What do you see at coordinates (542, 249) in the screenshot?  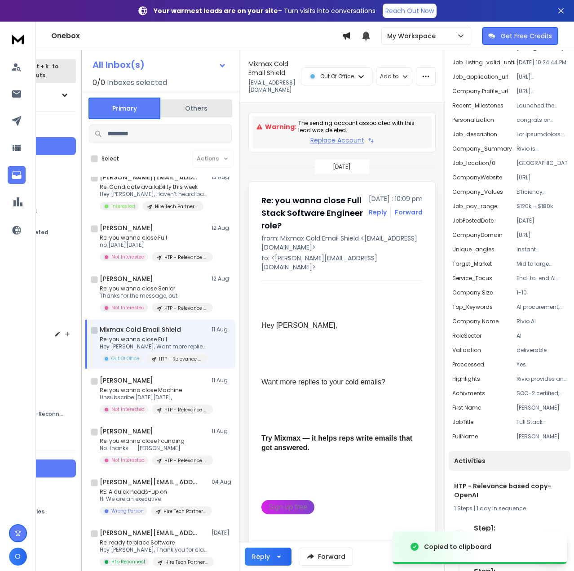 I see `p: Instant integration with existing systems, AI that grows more valuable over time, and proactive m...` at bounding box center [542, 249].